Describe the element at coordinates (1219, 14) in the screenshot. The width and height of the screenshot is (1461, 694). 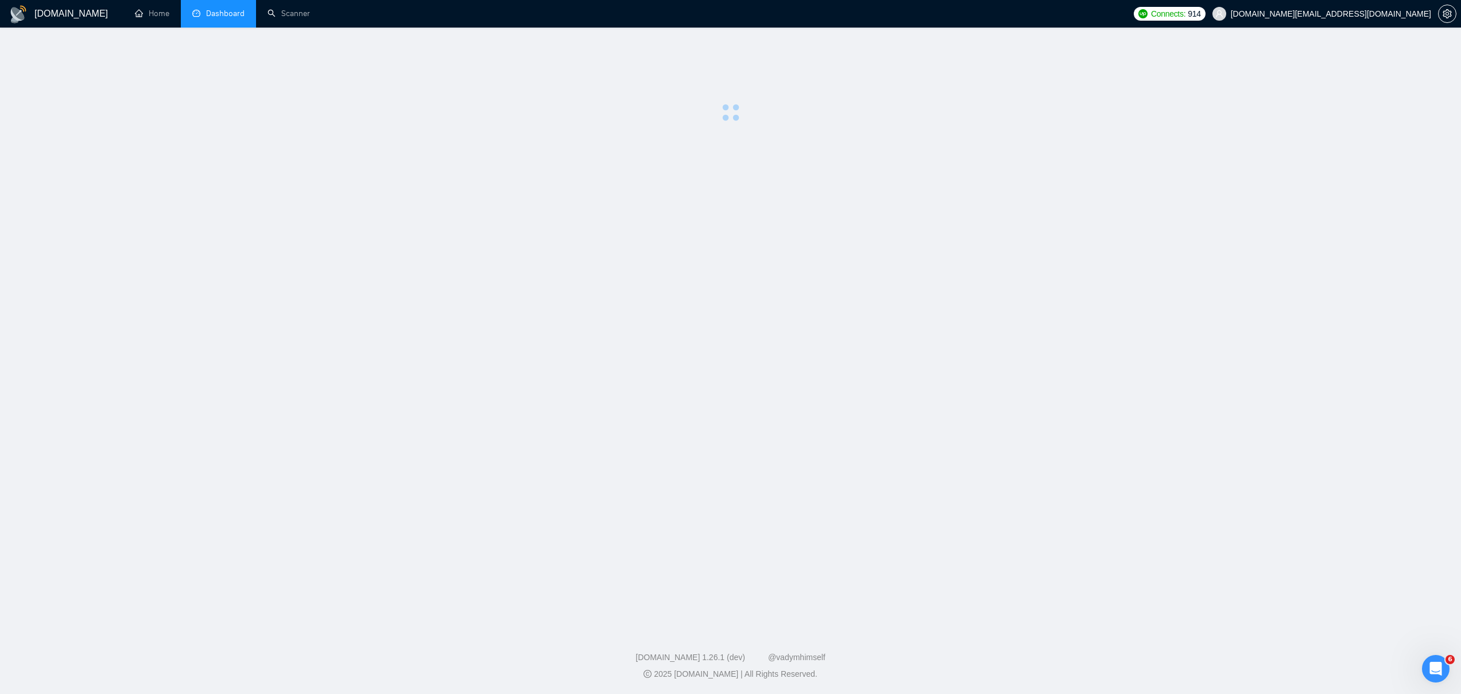
I see `span: user` at that location.